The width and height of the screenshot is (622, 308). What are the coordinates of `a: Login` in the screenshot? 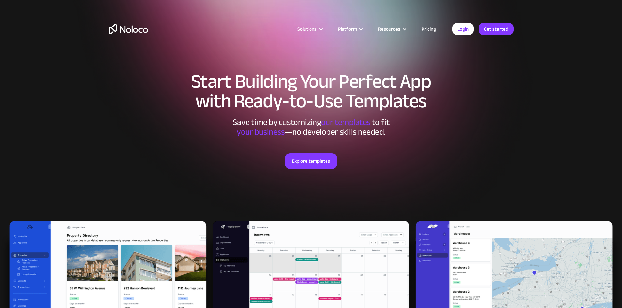 It's located at (463, 29).